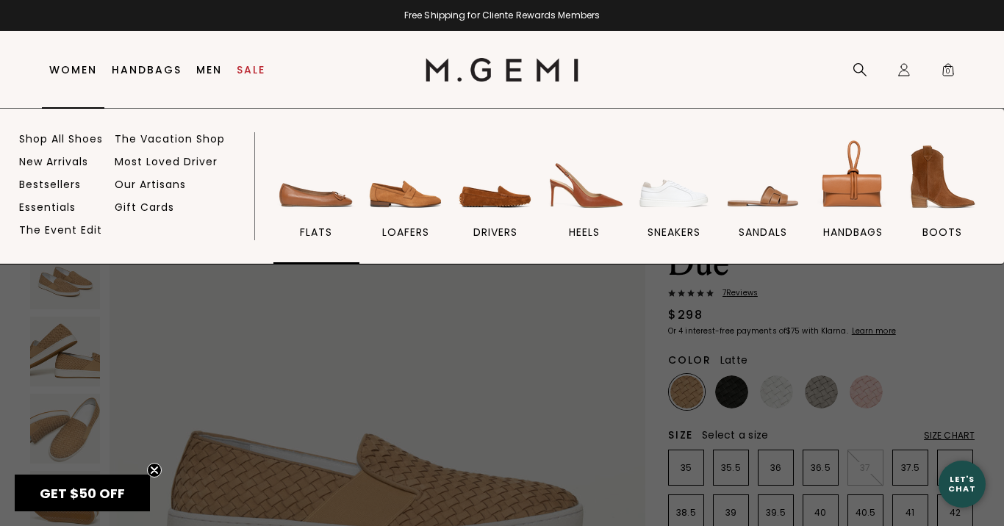 The image size is (1004, 526). Describe the element at coordinates (251, 70) in the screenshot. I see `a: Sale` at that location.